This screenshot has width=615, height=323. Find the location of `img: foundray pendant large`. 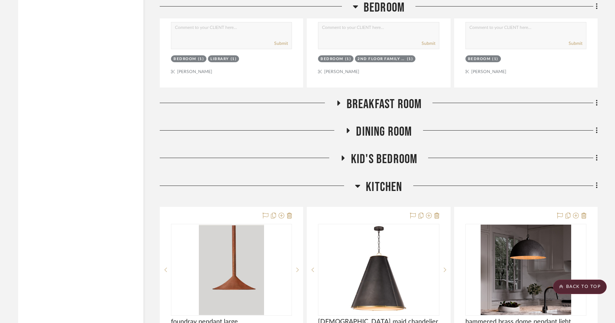

img: foundray pendant large is located at coordinates (231, 270).